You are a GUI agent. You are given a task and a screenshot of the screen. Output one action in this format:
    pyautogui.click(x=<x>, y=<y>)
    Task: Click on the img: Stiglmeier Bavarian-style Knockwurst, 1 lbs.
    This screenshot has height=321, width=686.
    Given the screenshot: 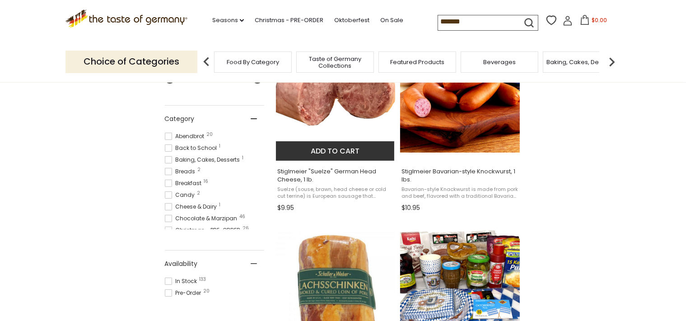 What is the action you would take?
    pyautogui.click(x=460, y=93)
    